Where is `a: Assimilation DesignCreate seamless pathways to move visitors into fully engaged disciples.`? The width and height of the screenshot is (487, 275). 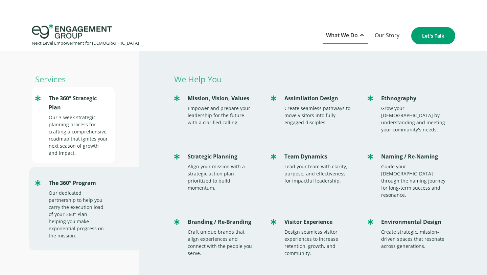 a: Assimilation DesignCreate seamless pathways to move visitors into fully engaged disciples. is located at coordinates (313, 110).